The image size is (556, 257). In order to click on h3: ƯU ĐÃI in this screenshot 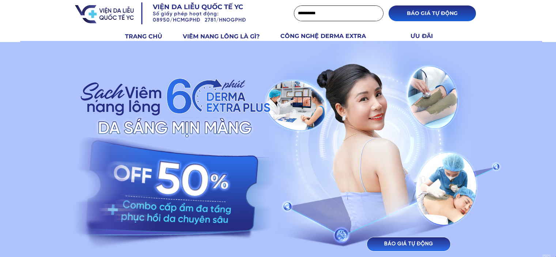, I will do `click(426, 36)`.